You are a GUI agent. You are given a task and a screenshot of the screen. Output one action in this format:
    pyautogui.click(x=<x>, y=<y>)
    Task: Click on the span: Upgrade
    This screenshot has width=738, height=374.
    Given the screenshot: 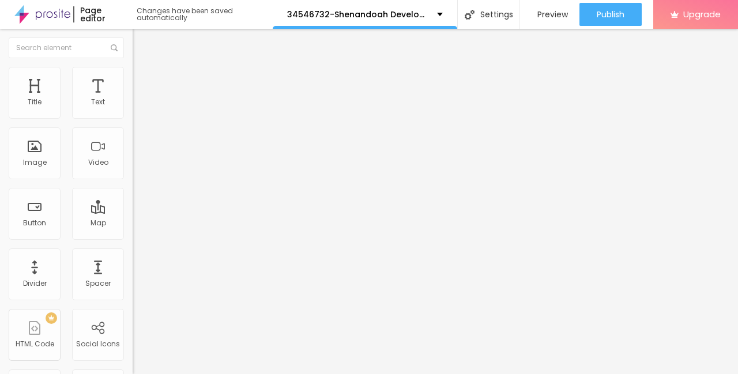 What is the action you would take?
    pyautogui.click(x=702, y=14)
    